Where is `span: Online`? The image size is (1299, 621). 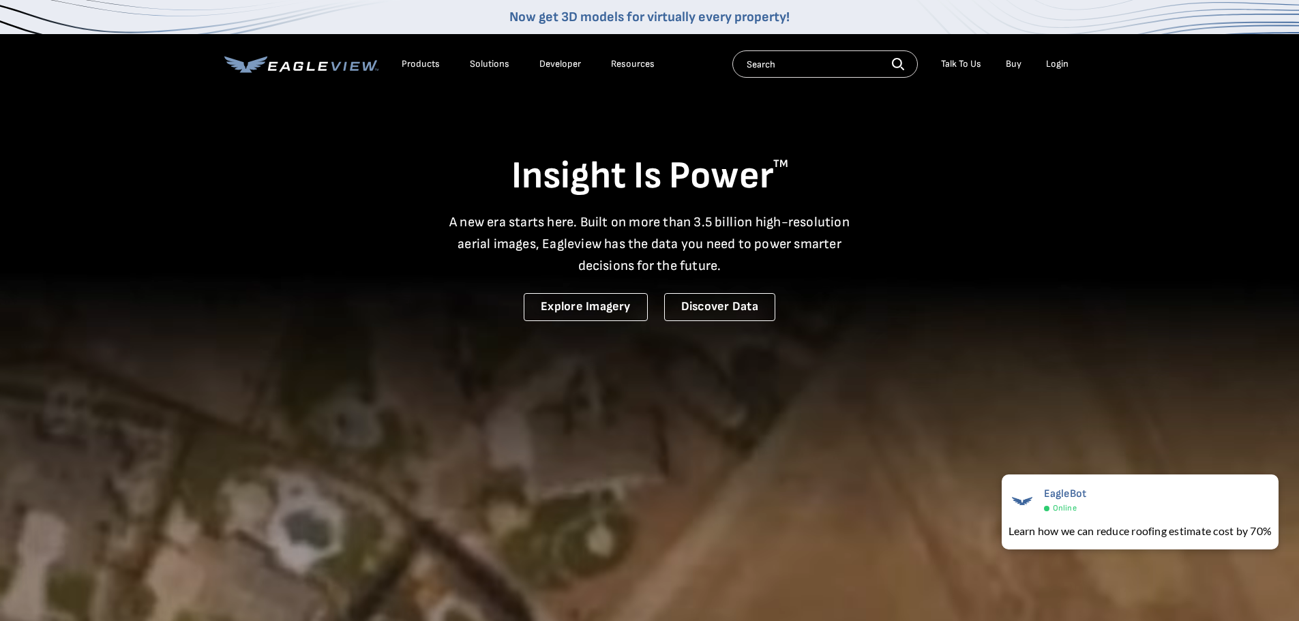
span: Online is located at coordinates (1065, 508).